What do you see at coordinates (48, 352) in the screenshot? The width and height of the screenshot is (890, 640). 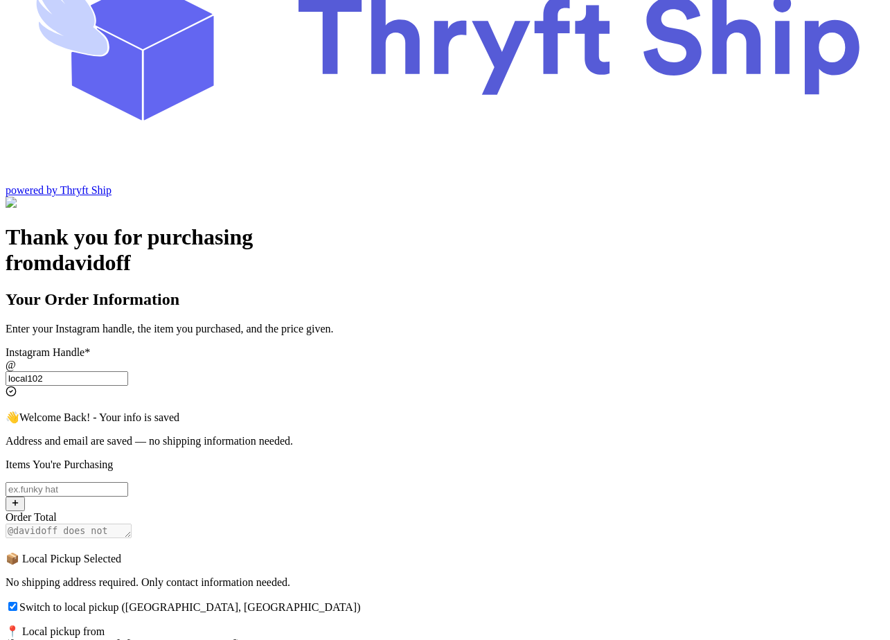 I see `label: Instagram Handle` at bounding box center [48, 352].